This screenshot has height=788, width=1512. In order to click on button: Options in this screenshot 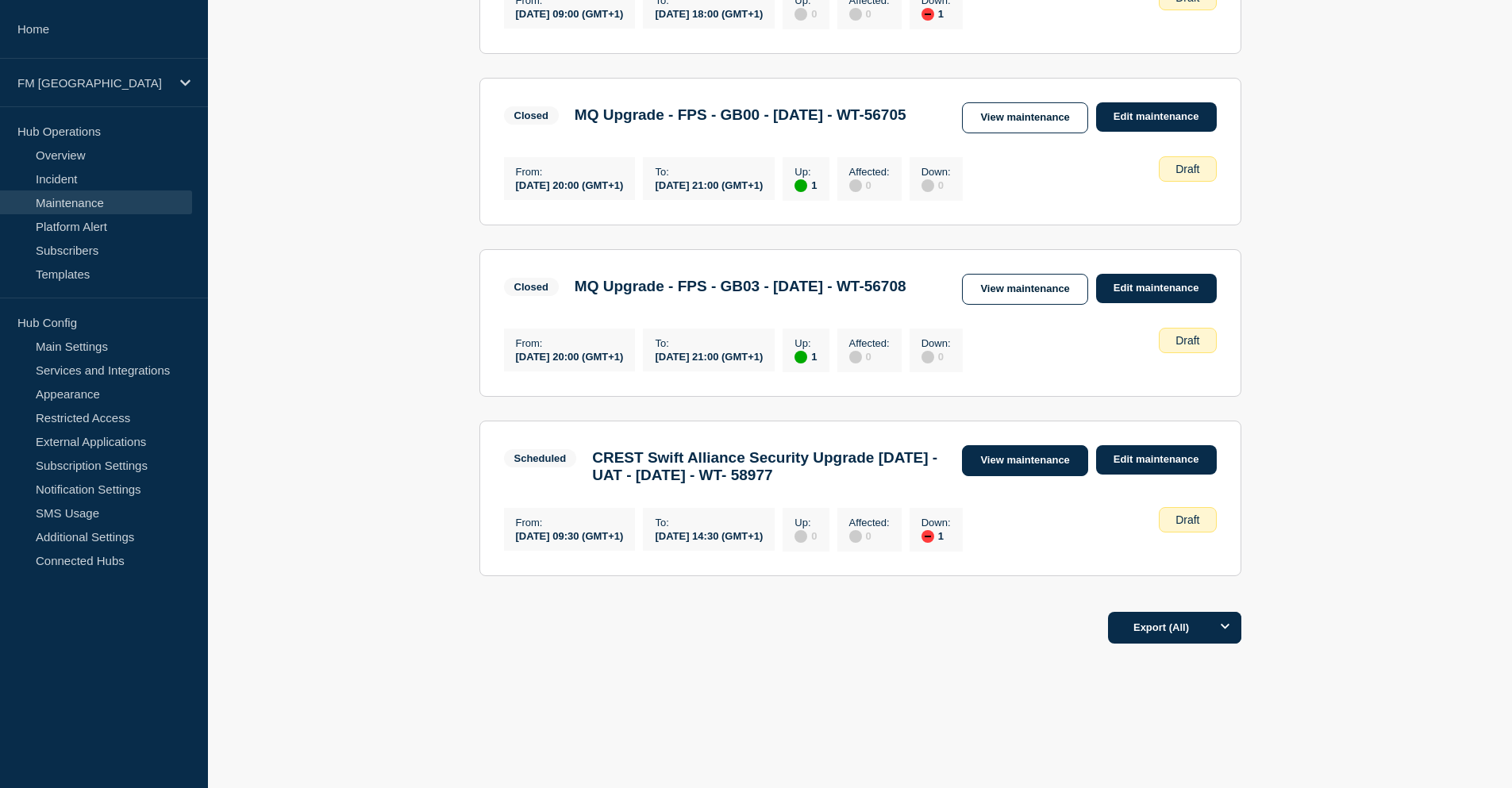, I will do `click(1226, 628)`.